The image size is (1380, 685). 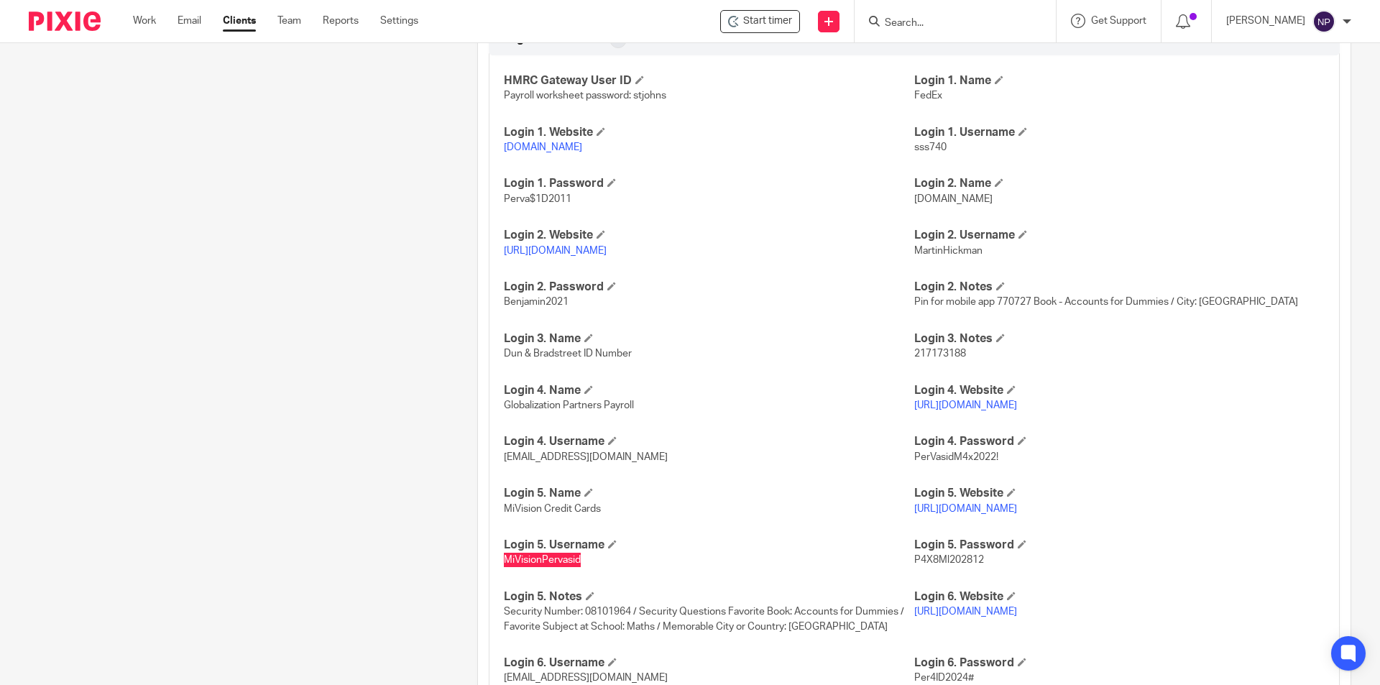 What do you see at coordinates (536, 302) in the screenshot?
I see `span: Benjamin2021` at bounding box center [536, 302].